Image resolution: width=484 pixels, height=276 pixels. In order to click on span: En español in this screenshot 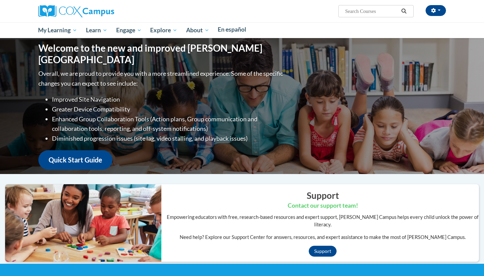, I will do `click(232, 29)`.